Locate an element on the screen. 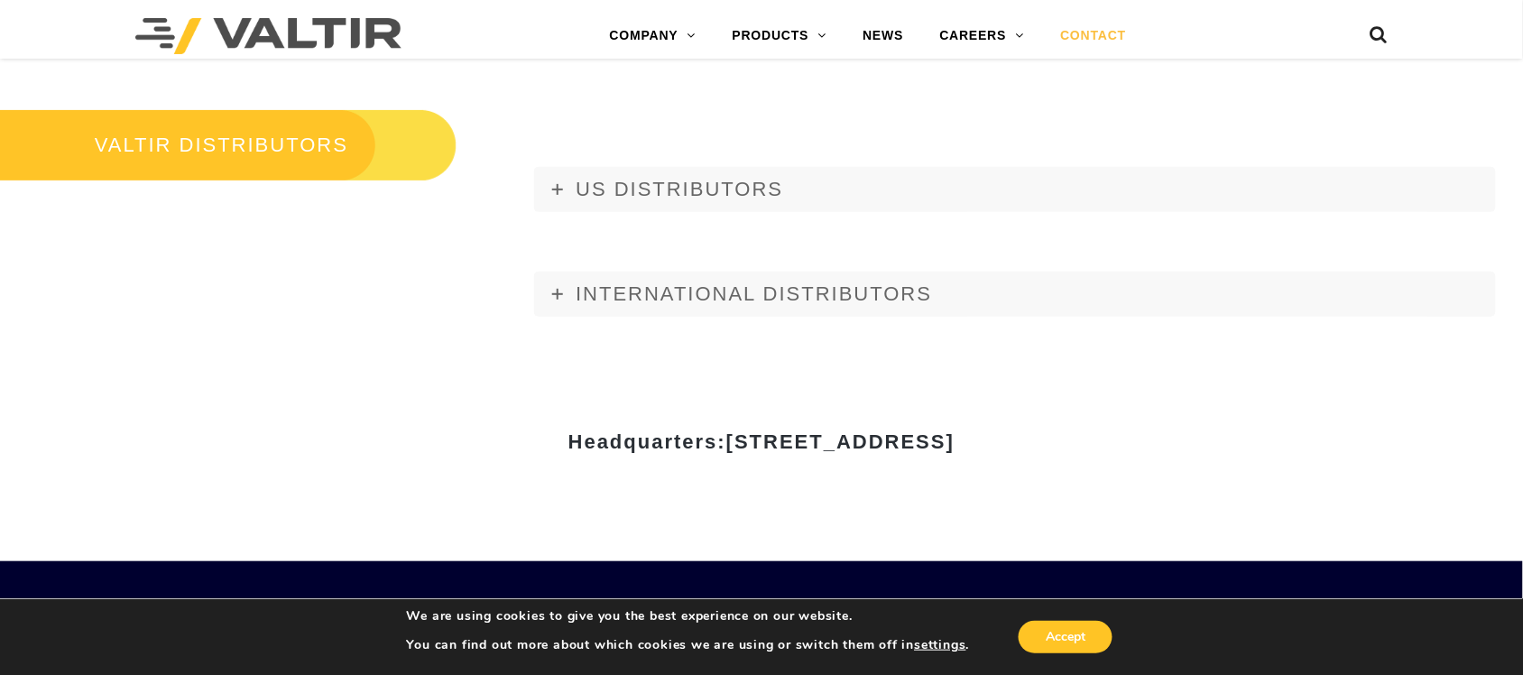 The height and width of the screenshot is (675, 1523). span: INTERNATIONAL DISTRIBUTORS is located at coordinates (754, 293).